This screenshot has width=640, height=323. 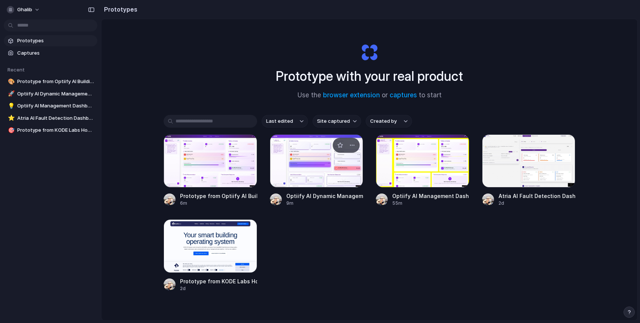 What do you see at coordinates (51, 82) in the screenshot?
I see `a: 🎨Prototype from Optiify AI Building Management` at bounding box center [51, 82].